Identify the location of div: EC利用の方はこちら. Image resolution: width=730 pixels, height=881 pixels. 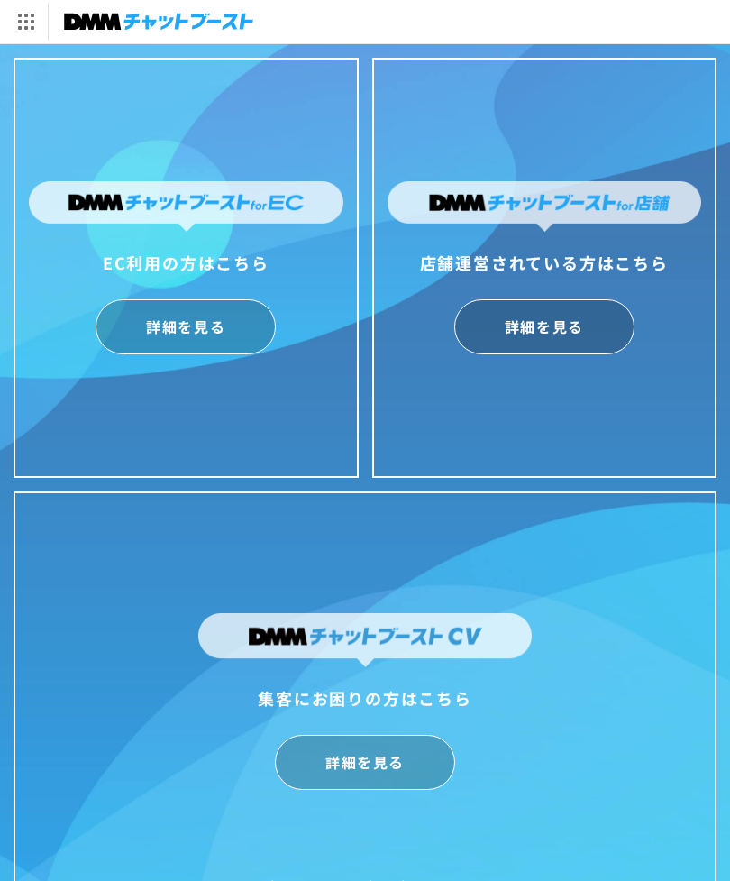
(186, 262).